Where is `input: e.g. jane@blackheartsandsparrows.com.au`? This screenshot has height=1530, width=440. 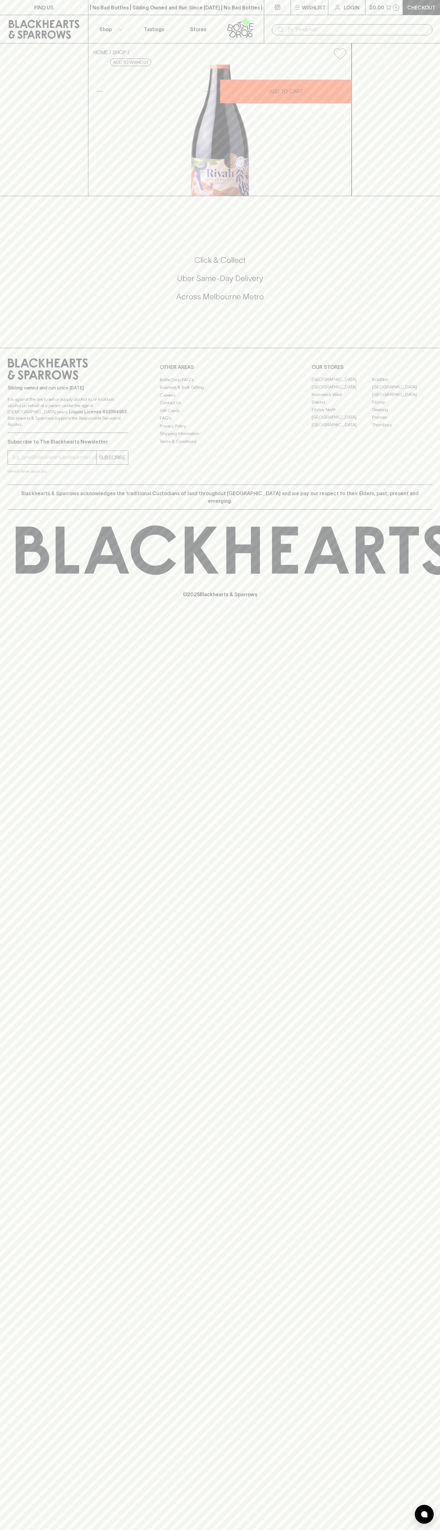
input: e.g. jane@blackheartsandsparrows.com.au is located at coordinates (54, 457).